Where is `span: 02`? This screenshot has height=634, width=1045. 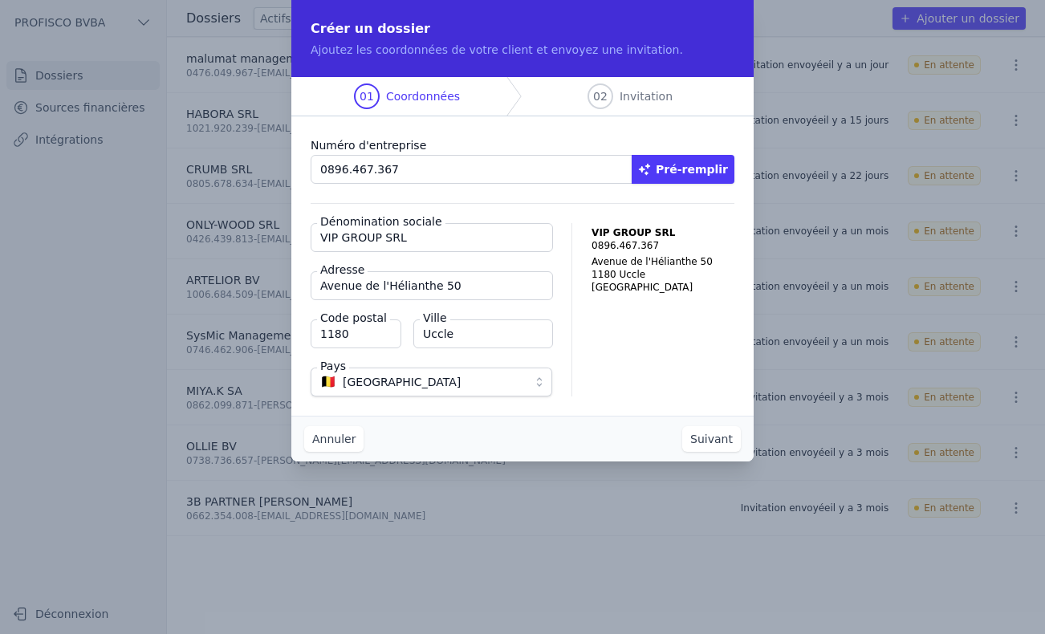
span: 02 is located at coordinates (601, 96).